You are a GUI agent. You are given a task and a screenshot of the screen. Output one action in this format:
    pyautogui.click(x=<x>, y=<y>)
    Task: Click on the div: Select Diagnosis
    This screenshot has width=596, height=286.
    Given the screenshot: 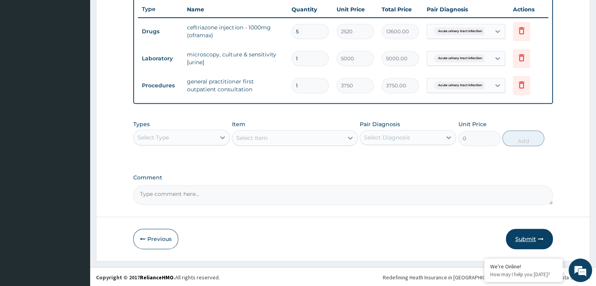 What is the action you would take?
    pyautogui.click(x=387, y=137)
    